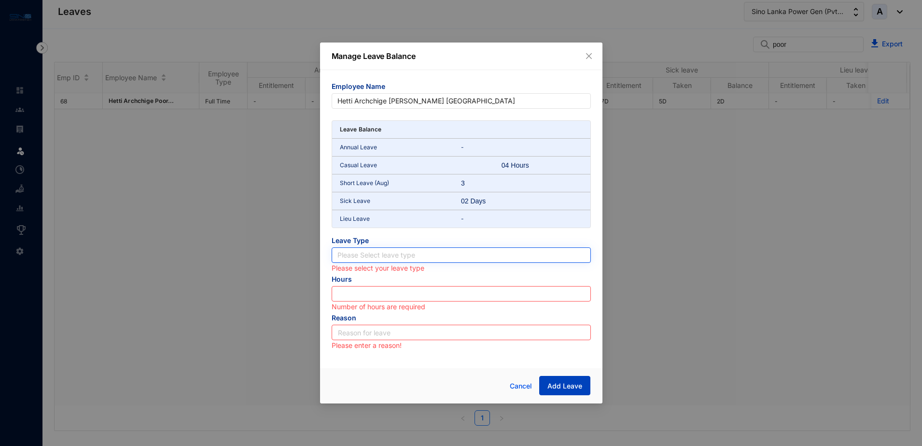 Image resolution: width=922 pixels, height=446 pixels. I want to click on span: Hours, so click(461, 280).